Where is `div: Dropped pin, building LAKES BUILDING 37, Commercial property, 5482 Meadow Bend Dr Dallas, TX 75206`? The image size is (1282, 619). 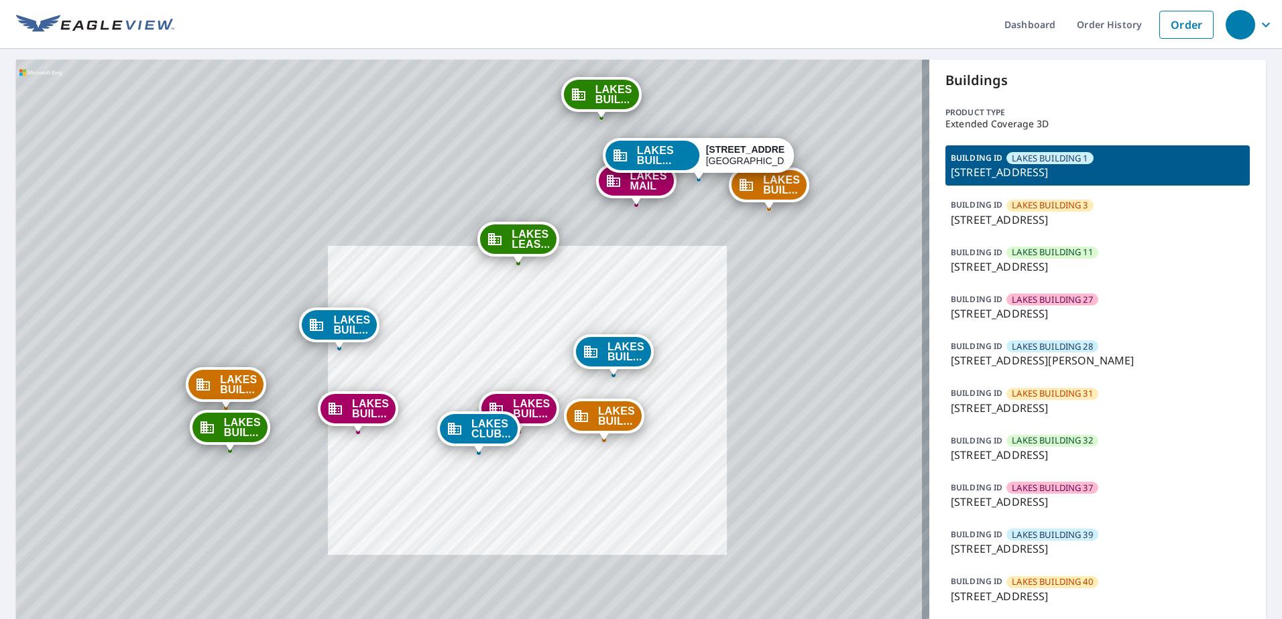
div: Dropped pin, building LAKES BUILDING 37, Commercial property, 5482 Meadow Bend Dr Dallas, TX 75206 is located at coordinates (519, 412).